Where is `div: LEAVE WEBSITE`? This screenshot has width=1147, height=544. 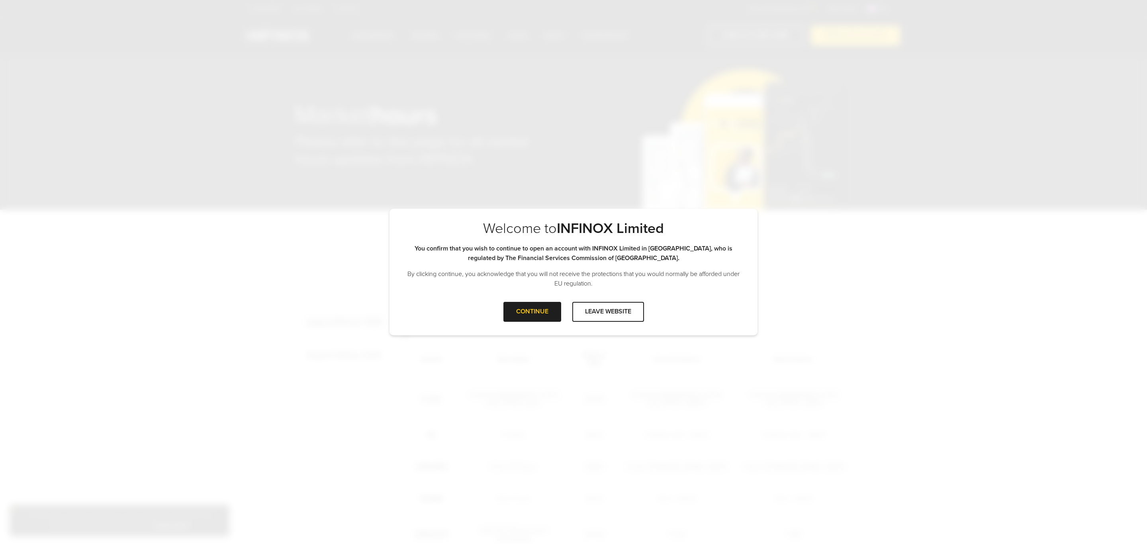
div: LEAVE WEBSITE is located at coordinates (608, 311).